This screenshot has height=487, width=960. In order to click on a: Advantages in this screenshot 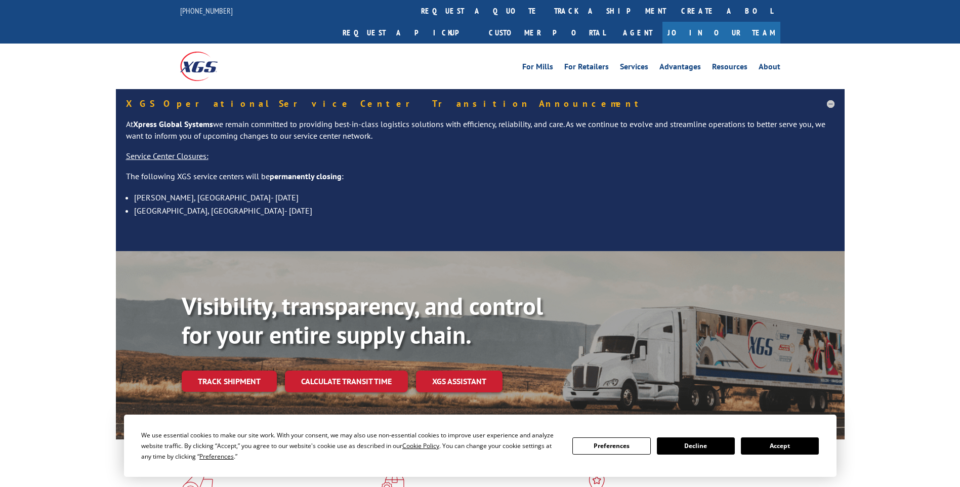, I will do `click(680, 68)`.